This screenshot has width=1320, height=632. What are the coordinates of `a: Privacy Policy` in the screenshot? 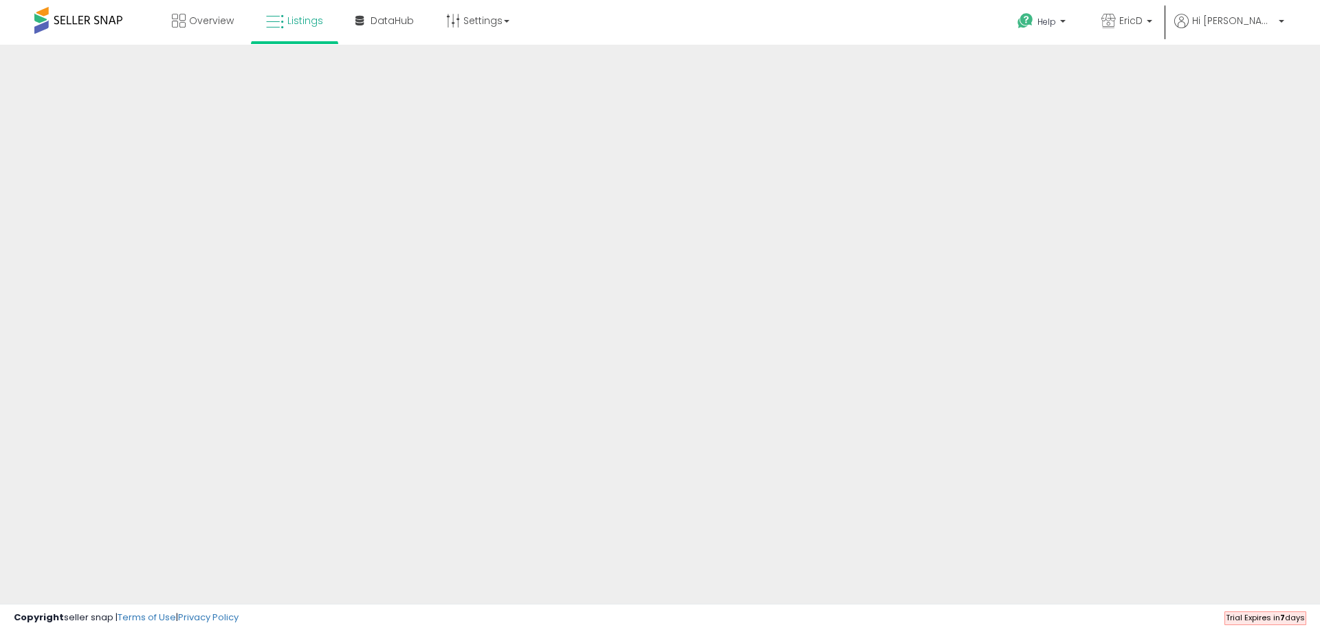 It's located at (208, 616).